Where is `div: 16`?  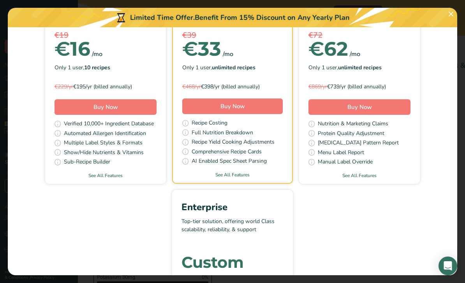
div: 16 is located at coordinates (72, 49).